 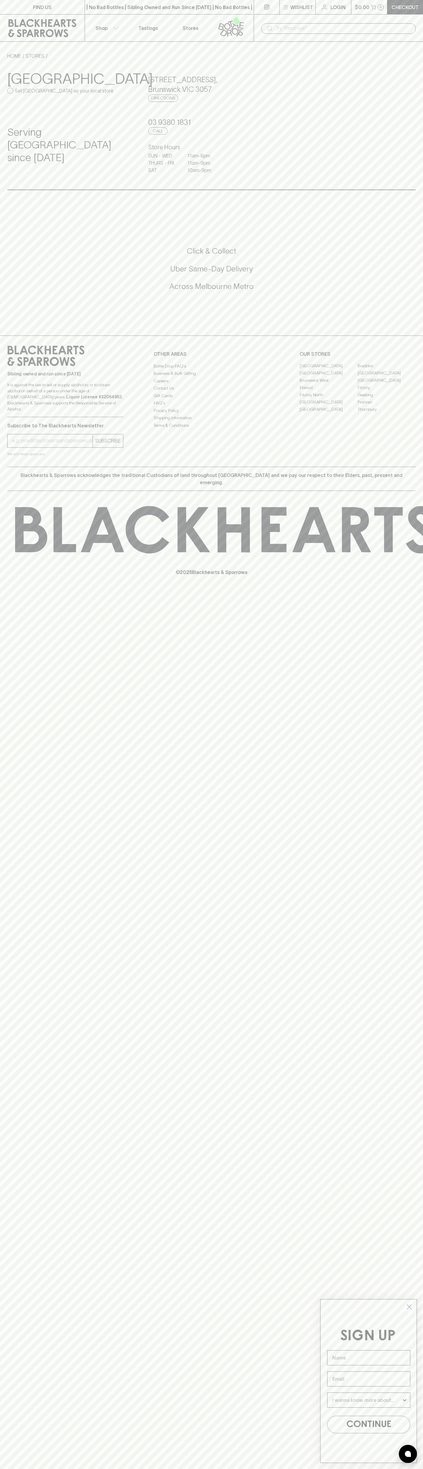 What do you see at coordinates (65, 454) in the screenshot?
I see `p: We will never spam you` at bounding box center [65, 454].